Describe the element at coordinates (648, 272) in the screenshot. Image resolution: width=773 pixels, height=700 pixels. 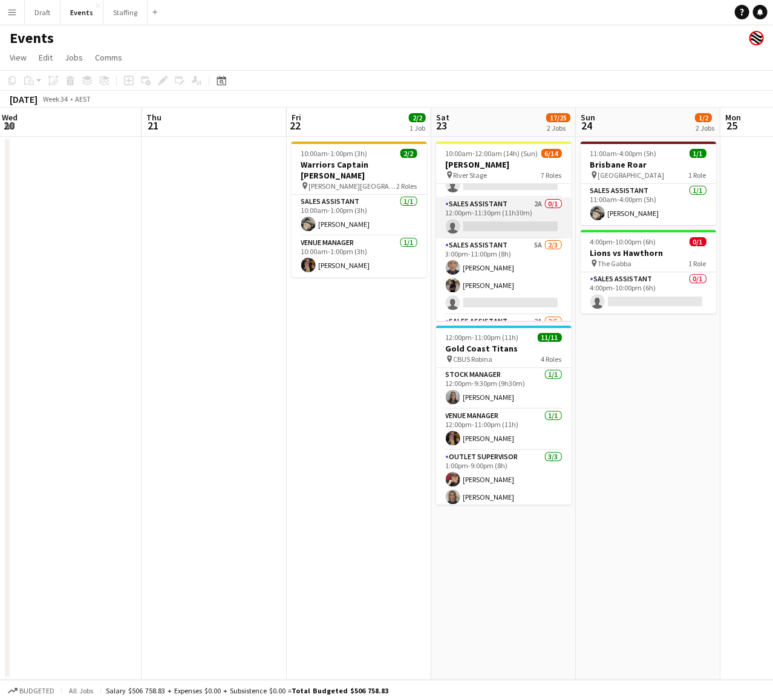
I see `div: 4:00pm-10:00pm (6h)0/1Lions vs Hawthorn The Gabba1 RoleSales Assistant0/14:00pm-10:00pm (6h)` at that location.